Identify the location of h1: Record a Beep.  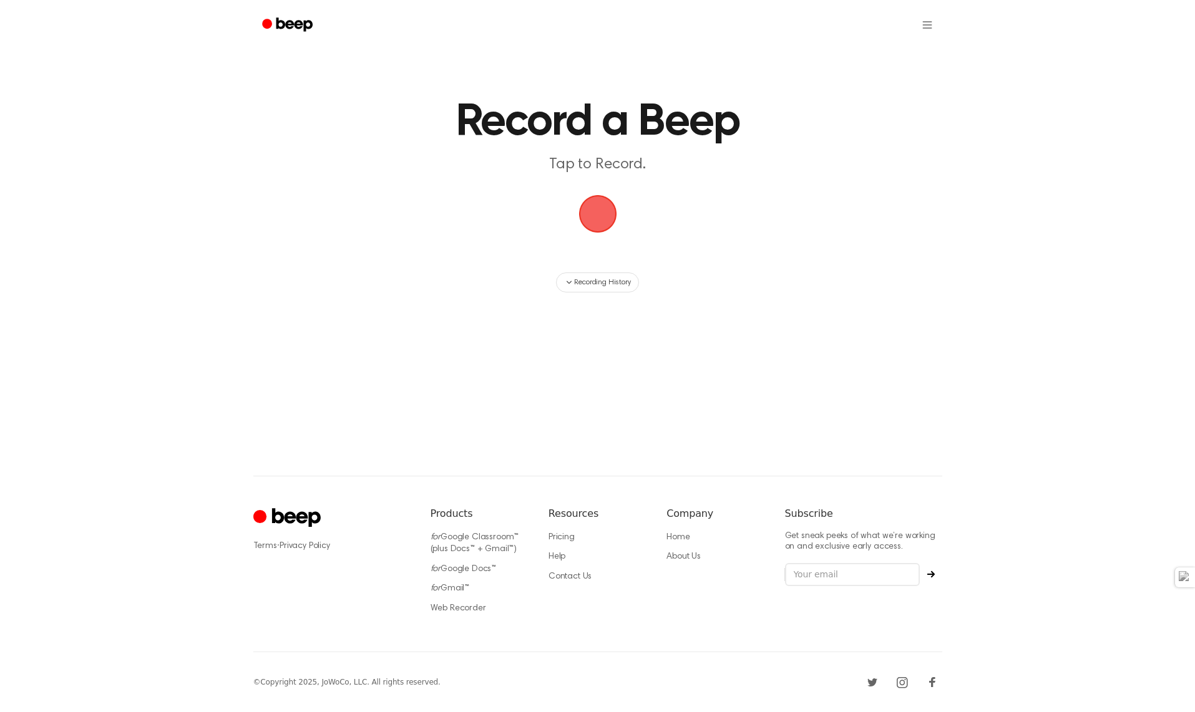
(598, 122).